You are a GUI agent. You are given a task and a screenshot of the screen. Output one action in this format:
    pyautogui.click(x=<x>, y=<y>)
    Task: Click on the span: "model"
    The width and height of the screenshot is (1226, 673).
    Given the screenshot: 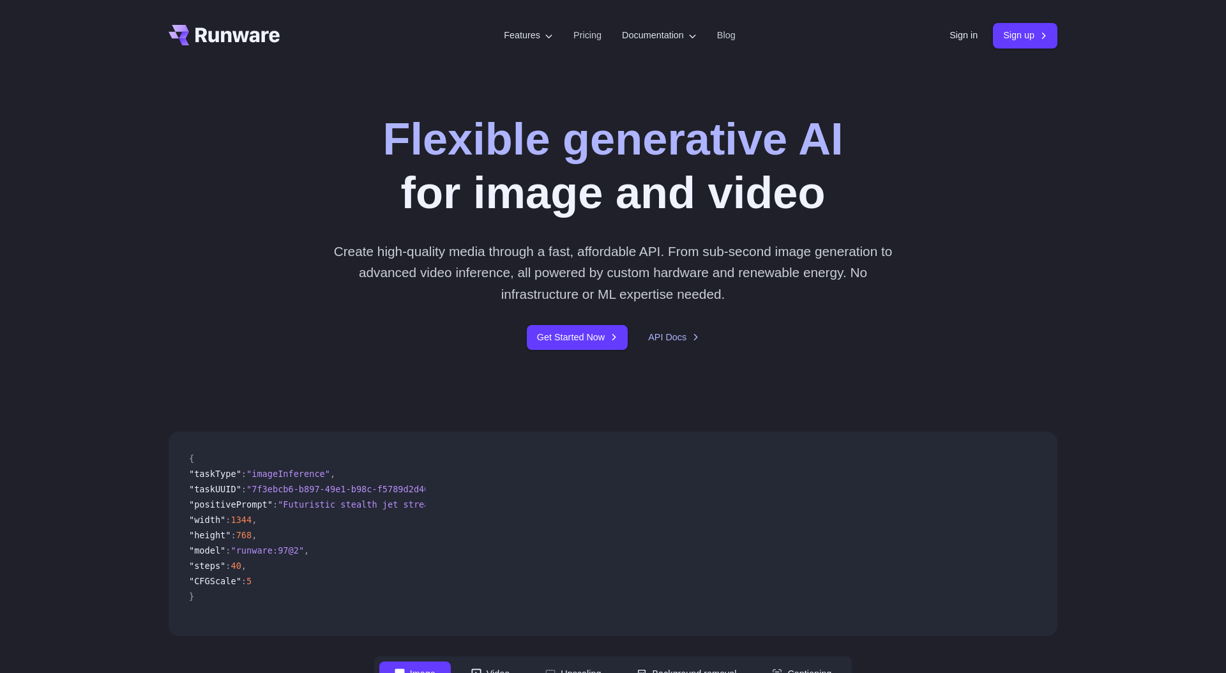 What is the action you would take?
    pyautogui.click(x=207, y=550)
    